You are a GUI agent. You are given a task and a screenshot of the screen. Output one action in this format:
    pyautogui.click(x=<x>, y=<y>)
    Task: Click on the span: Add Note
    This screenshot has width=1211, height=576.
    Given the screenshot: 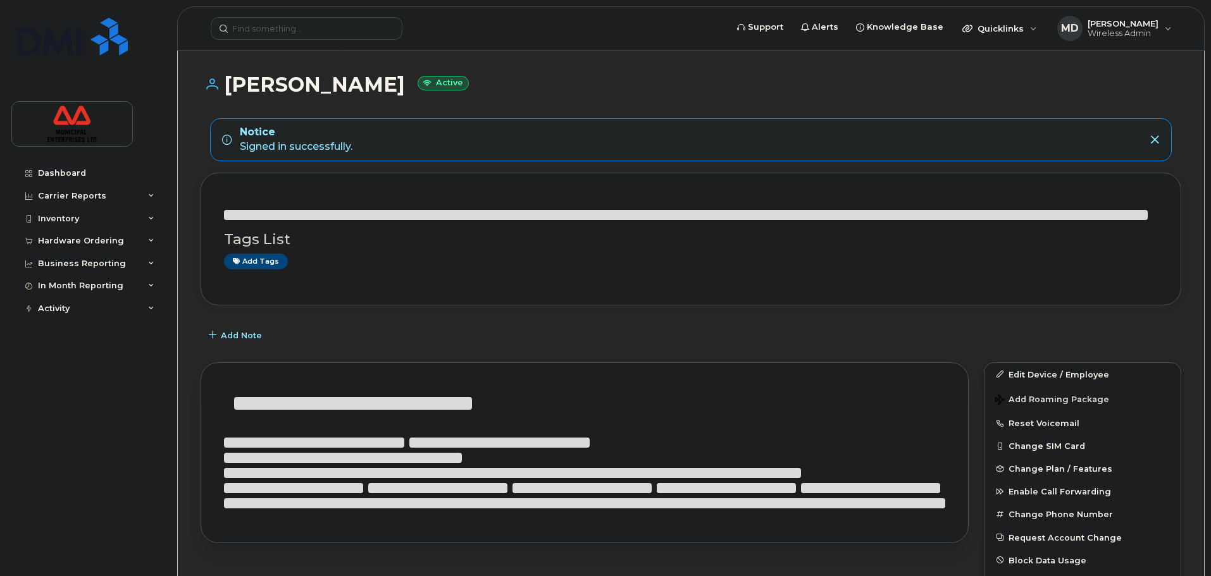 What is the action you would take?
    pyautogui.click(x=241, y=335)
    